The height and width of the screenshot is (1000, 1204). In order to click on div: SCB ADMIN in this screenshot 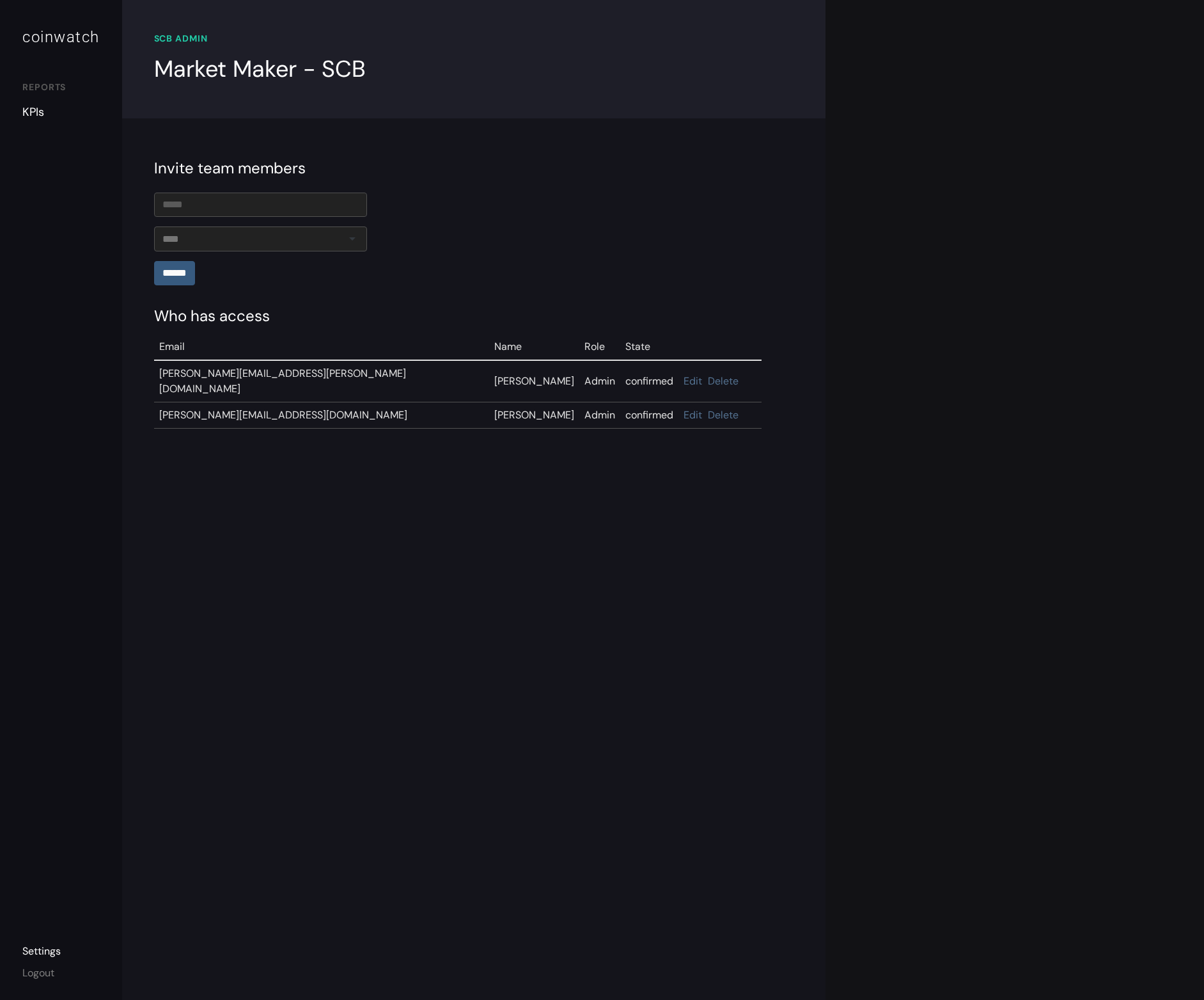, I will do `click(474, 38)`.